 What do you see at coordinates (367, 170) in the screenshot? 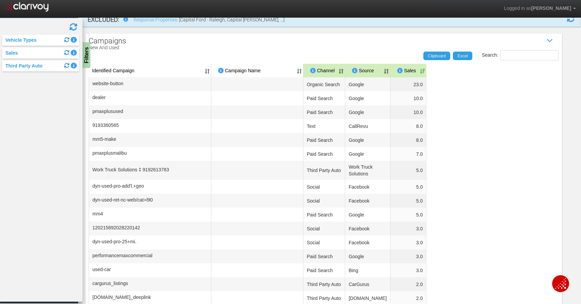
I see `td: Work Truck Solutions` at bounding box center [367, 170].